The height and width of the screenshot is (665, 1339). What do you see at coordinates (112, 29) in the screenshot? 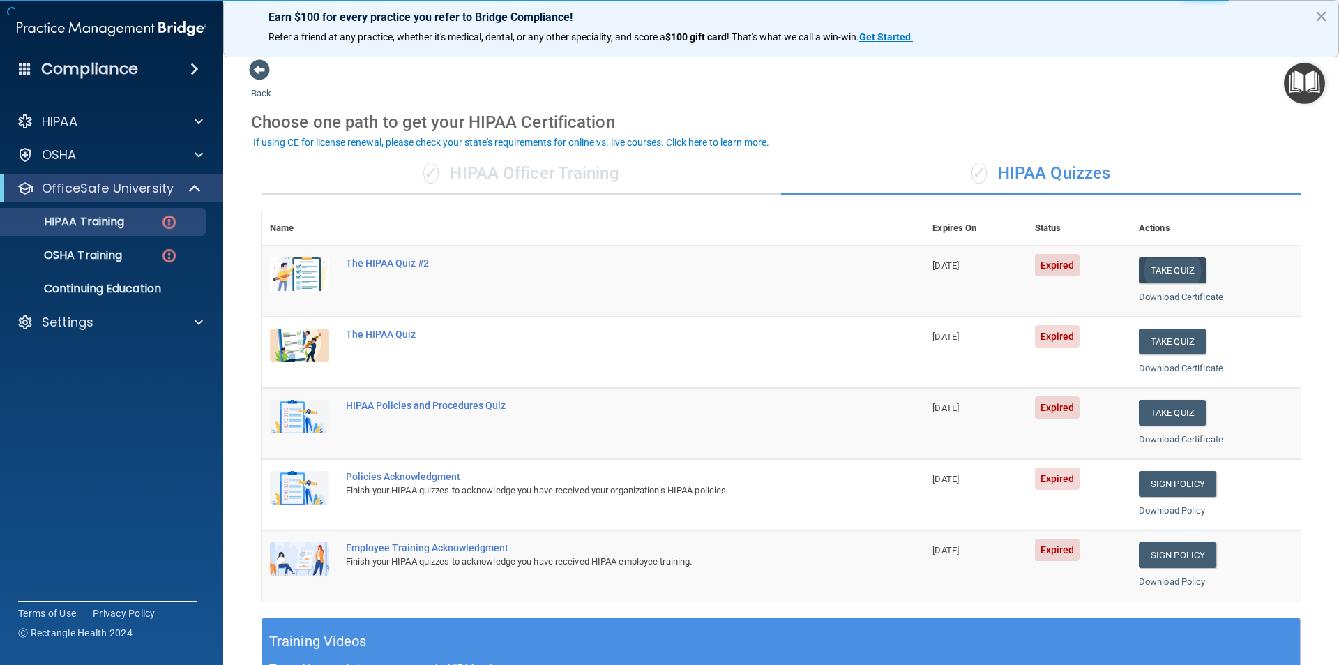
I see `img: PMB logo` at bounding box center [112, 29].